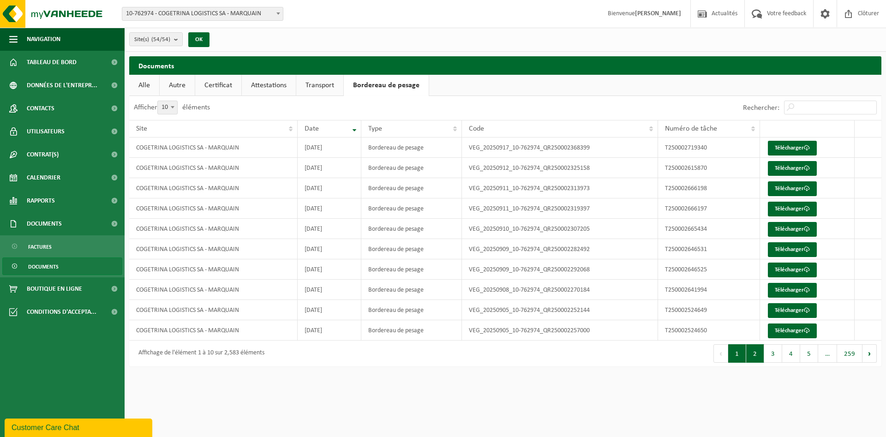 This screenshot has height=437, width=886. Describe the element at coordinates (312, 129) in the screenshot. I see `span: Date` at that location.